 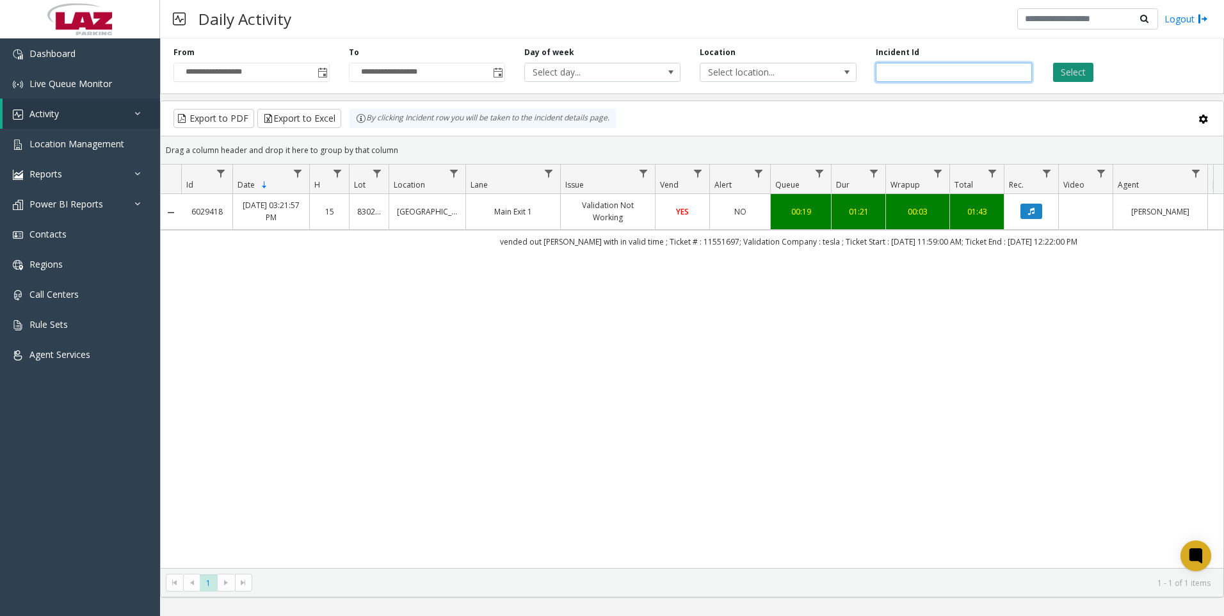 I want to click on label: Location, so click(x=718, y=53).